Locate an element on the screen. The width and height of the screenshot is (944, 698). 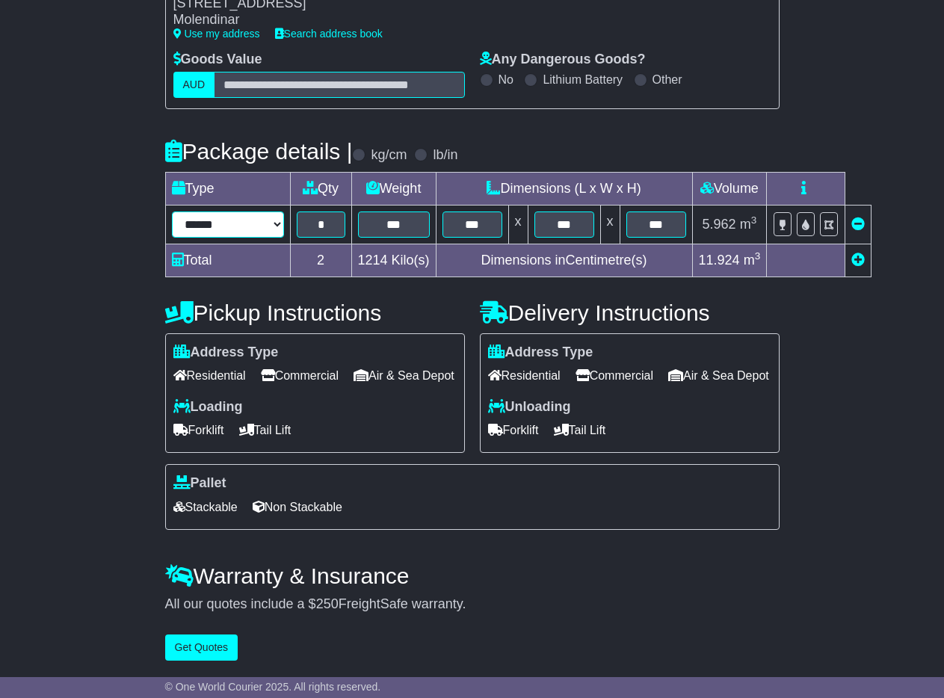
td: Weight is located at coordinates (393, 188).